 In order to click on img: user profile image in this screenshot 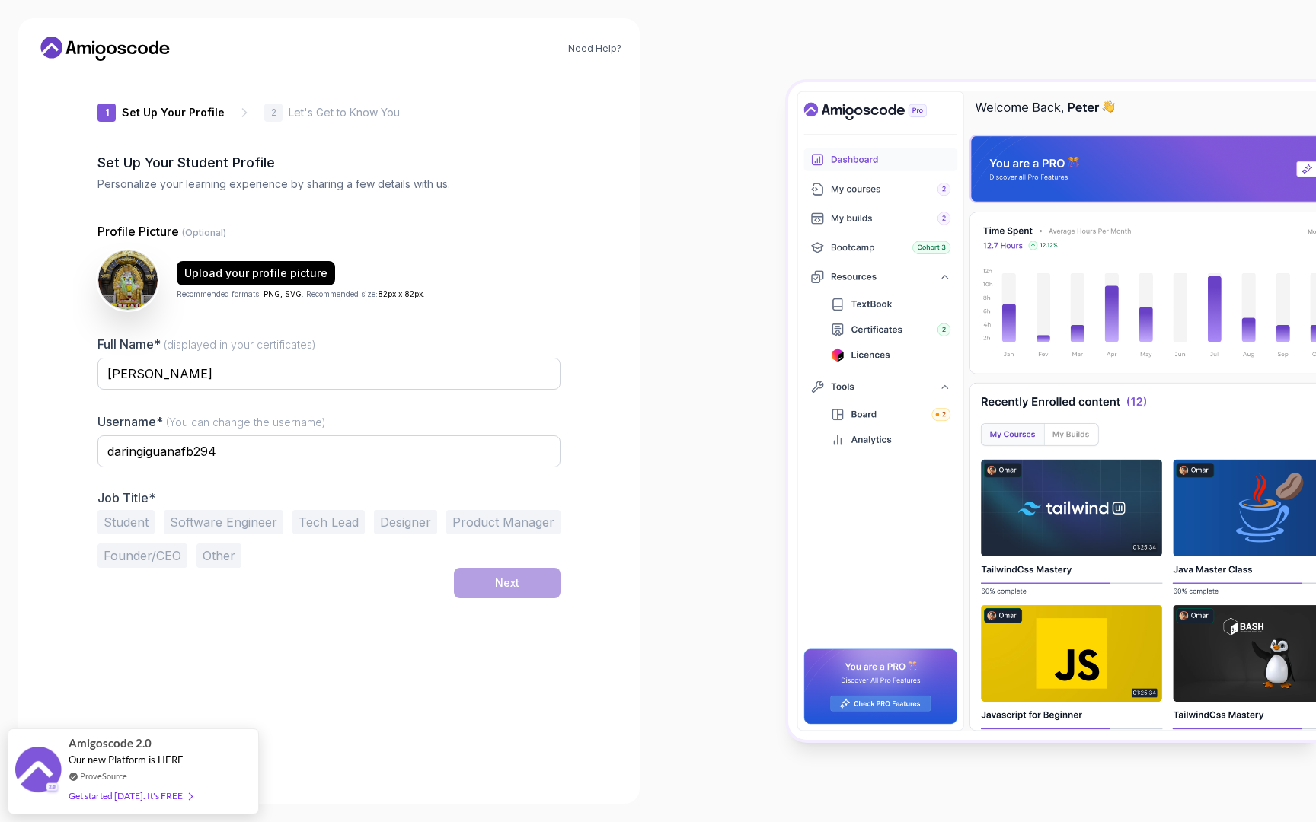, I will do `click(128, 280)`.